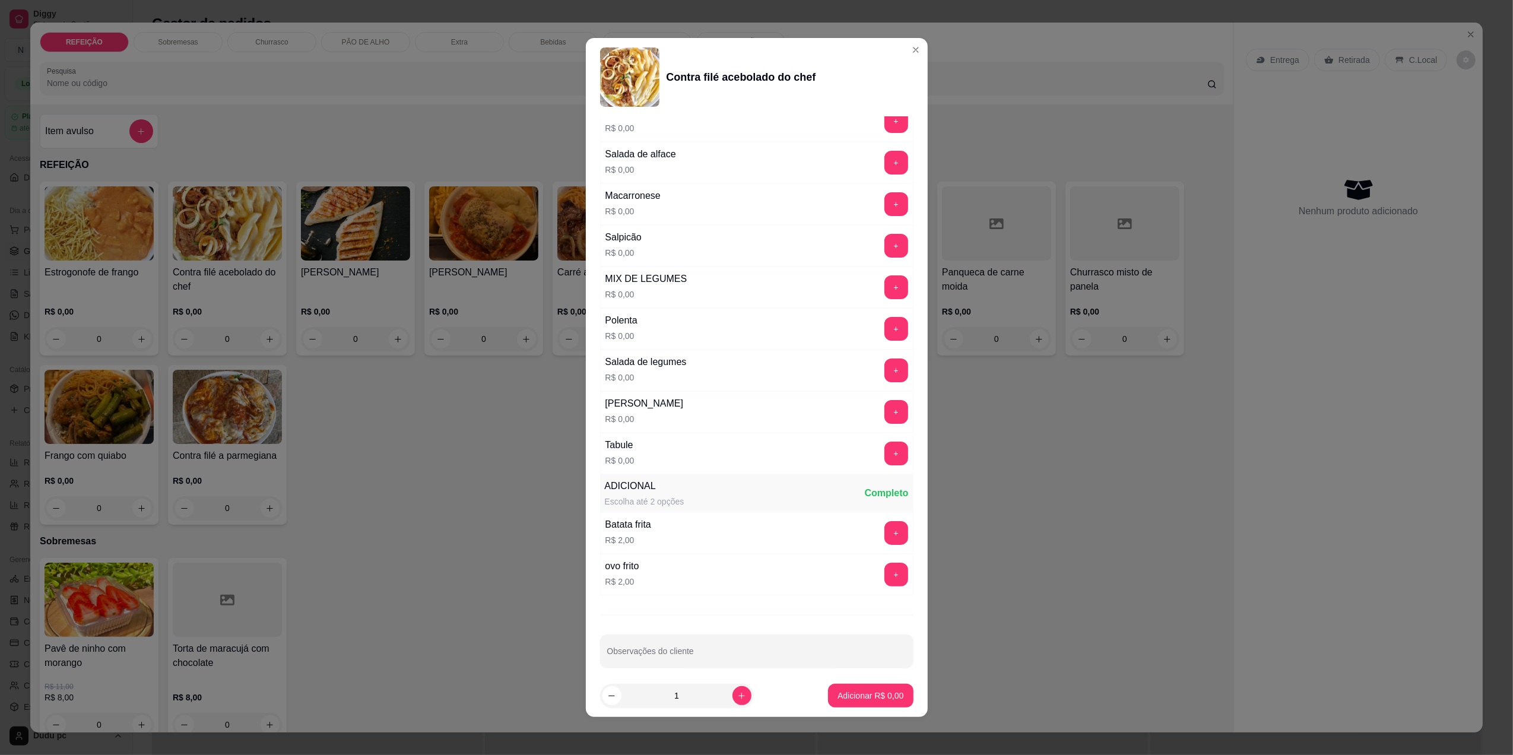 This screenshot has width=1513, height=755. What do you see at coordinates (645, 486) in the screenshot?
I see `div: ADICIONAL` at bounding box center [645, 486].